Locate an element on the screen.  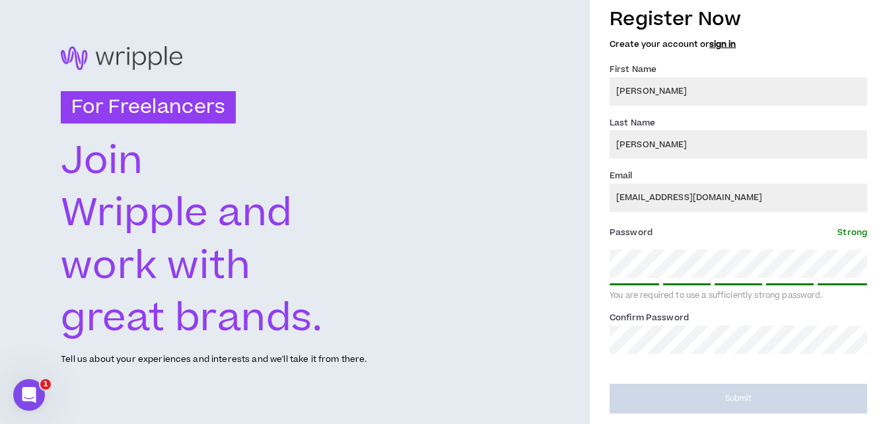
text: Join is located at coordinates (102, 162).